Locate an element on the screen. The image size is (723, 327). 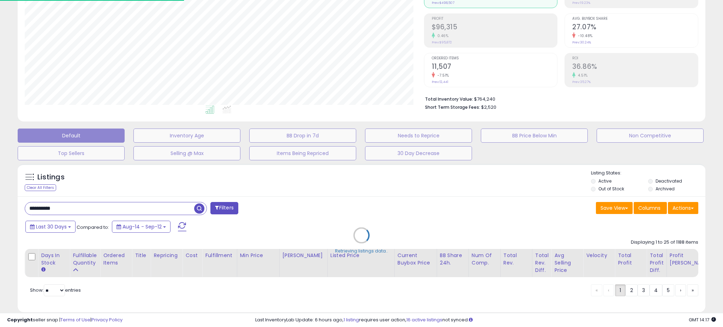
h2: 27.07% is located at coordinates (635, 28).